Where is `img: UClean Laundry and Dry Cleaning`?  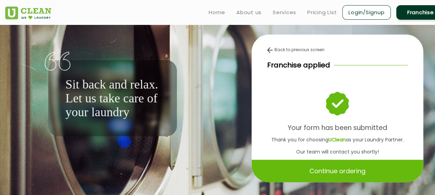
img: UClean Laundry and Dry Cleaning is located at coordinates (28, 13).